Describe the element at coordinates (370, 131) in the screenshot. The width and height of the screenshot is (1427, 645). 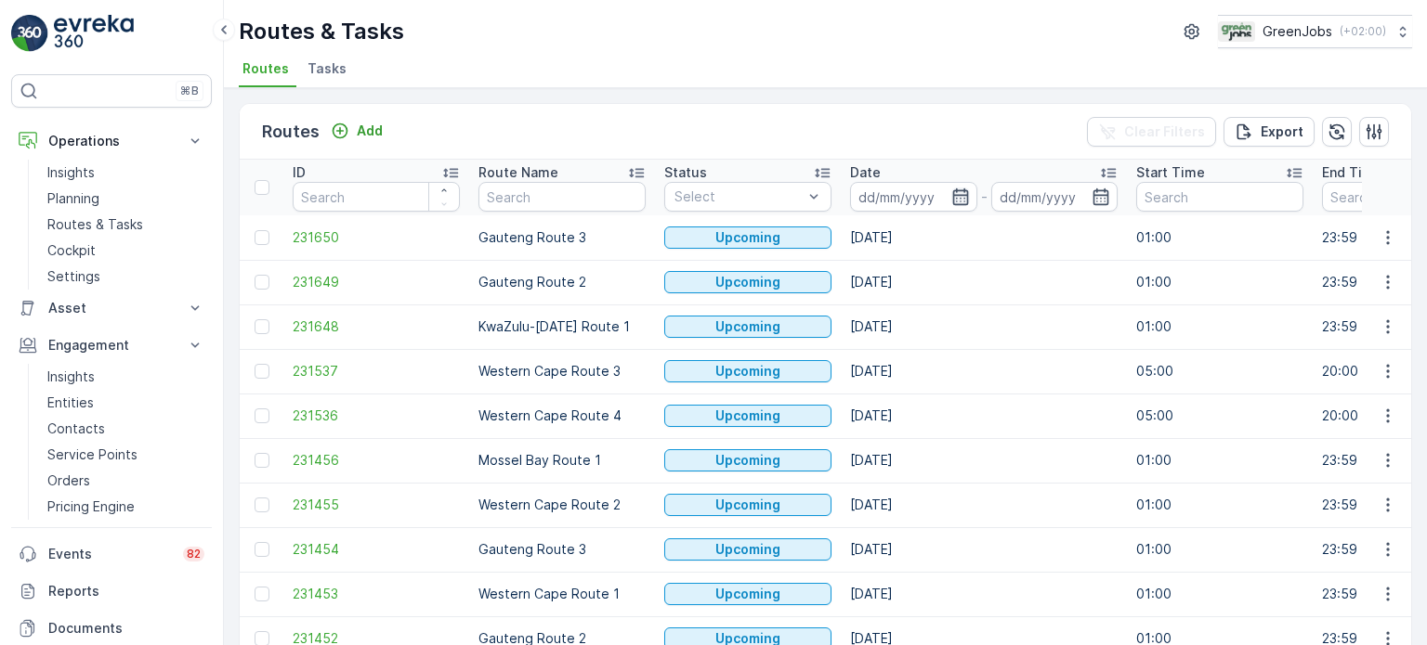
I see `p: Add` at that location.